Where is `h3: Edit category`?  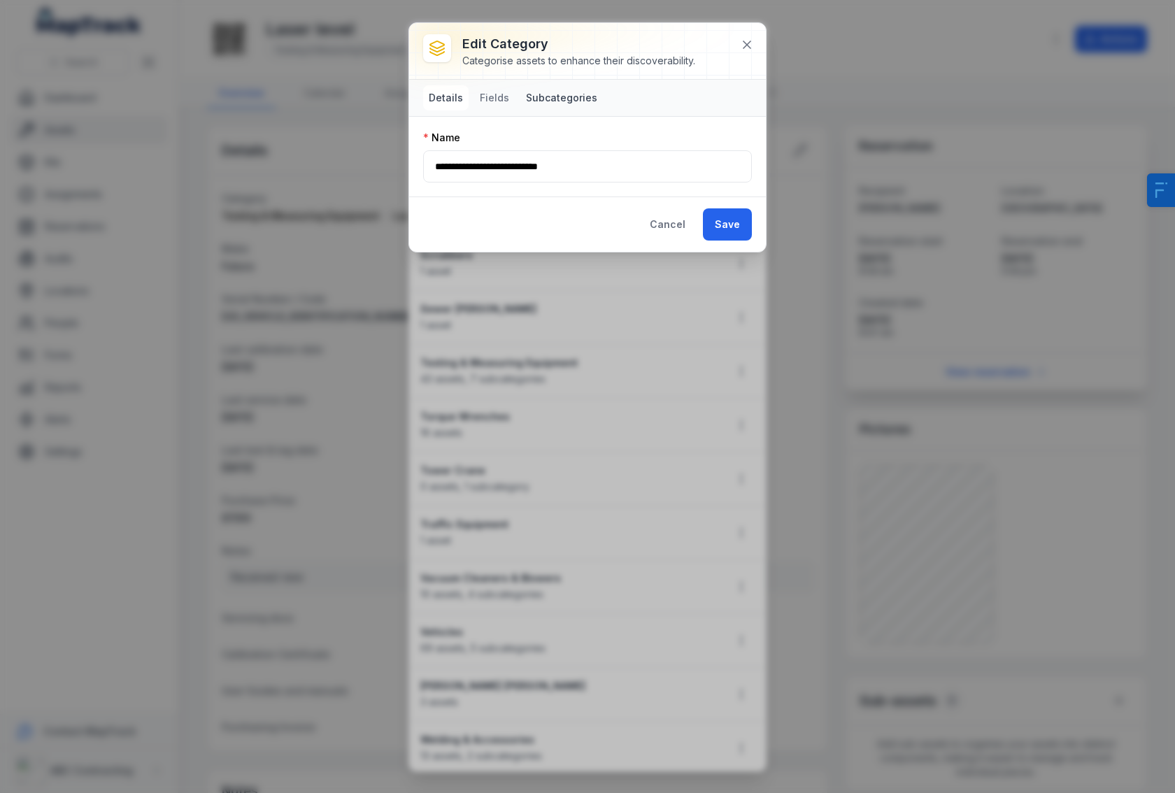
h3: Edit category is located at coordinates (578, 44).